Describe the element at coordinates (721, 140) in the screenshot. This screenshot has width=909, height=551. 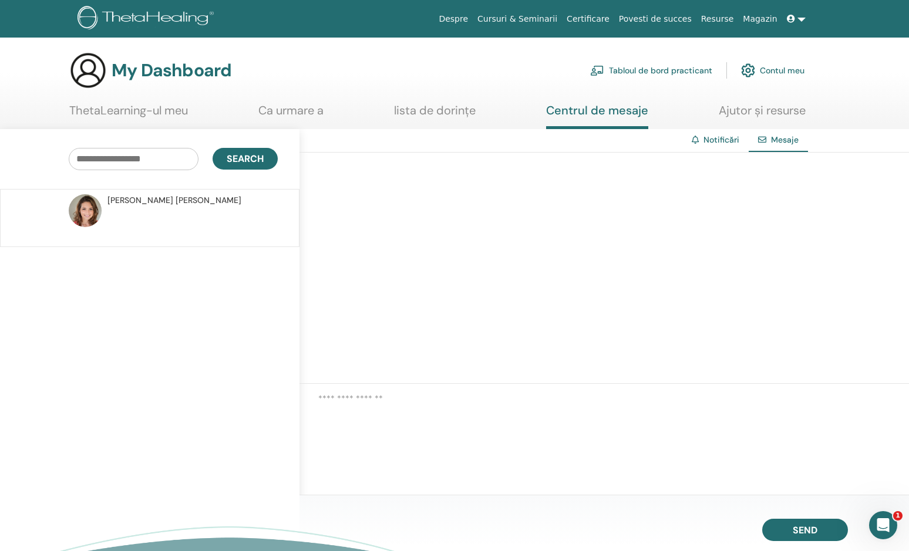
I see `a: Notificări` at that location.